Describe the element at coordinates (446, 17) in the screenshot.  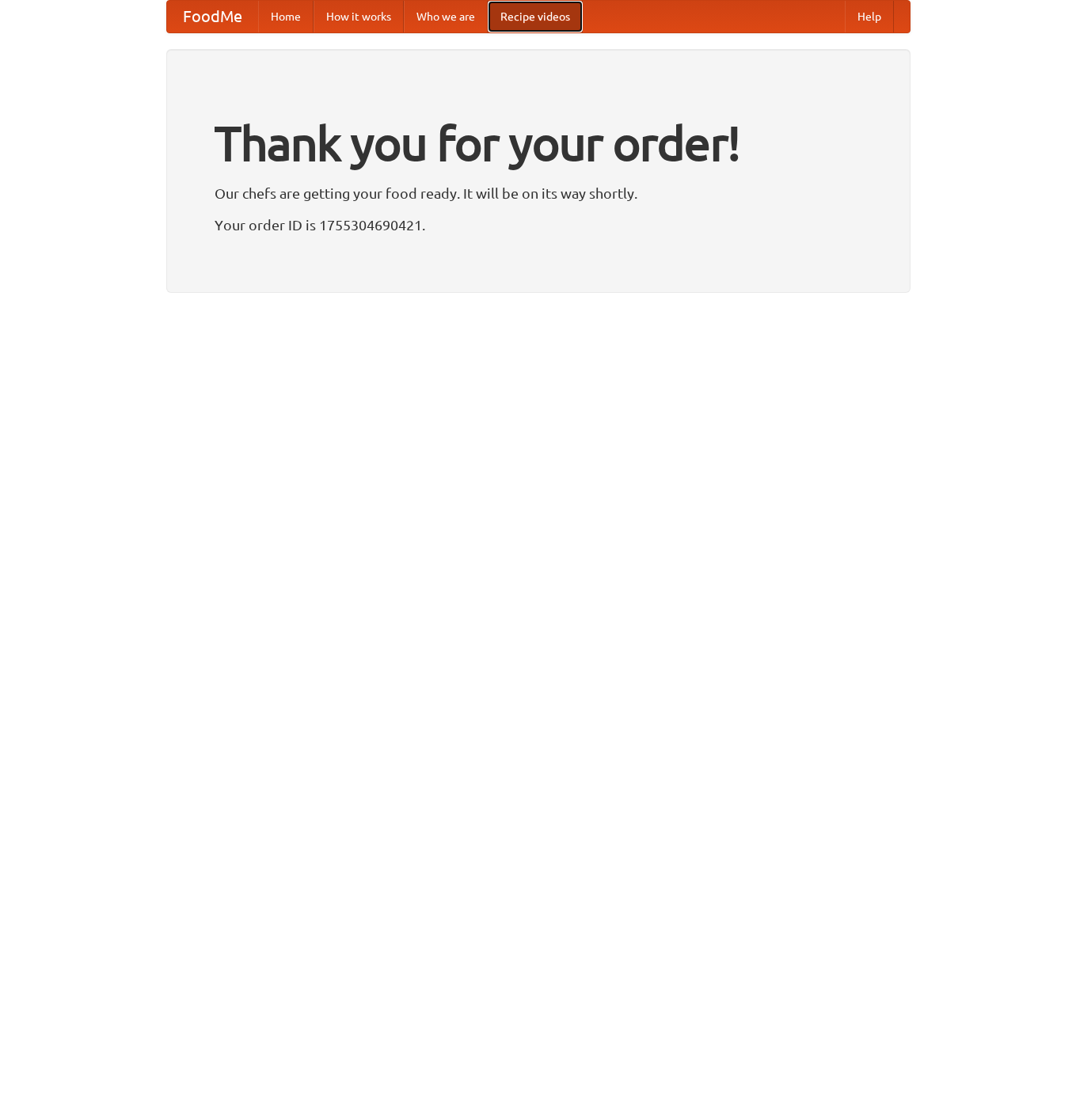
I see `a: Who we are` at that location.